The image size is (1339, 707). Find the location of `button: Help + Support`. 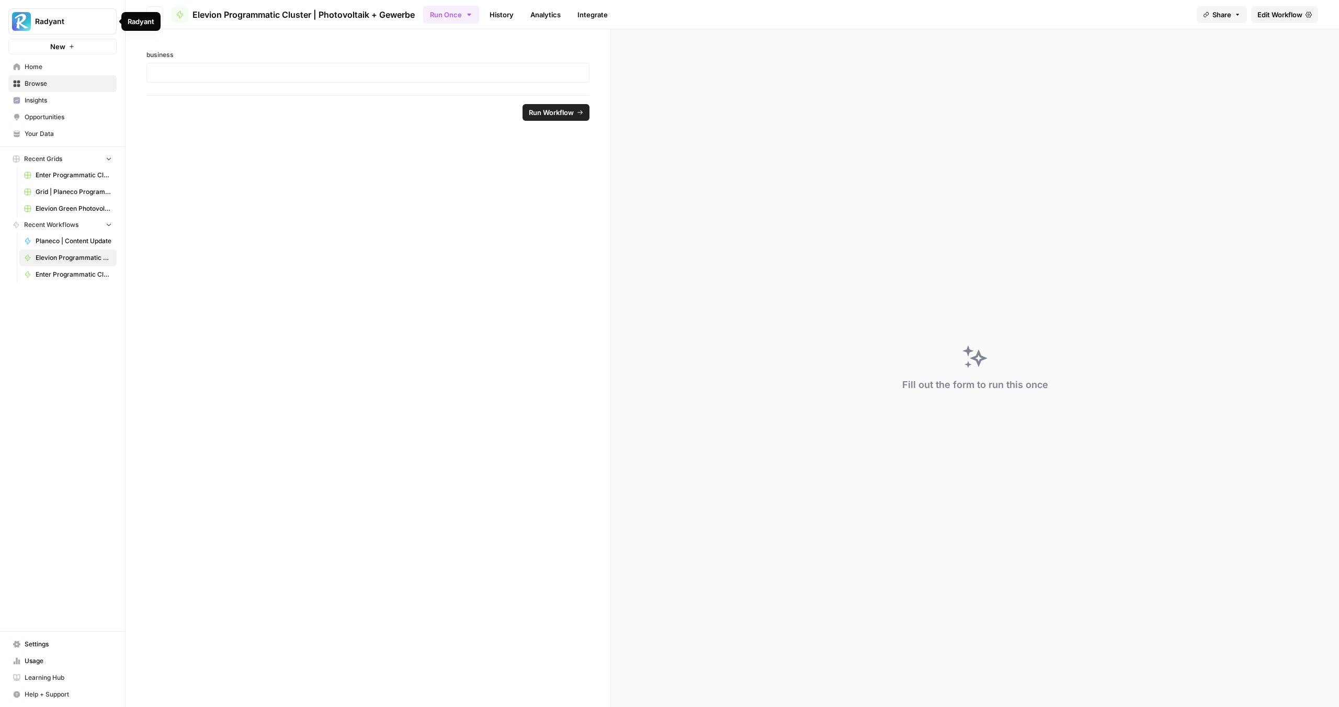

button: Help + Support is located at coordinates (62, 694).